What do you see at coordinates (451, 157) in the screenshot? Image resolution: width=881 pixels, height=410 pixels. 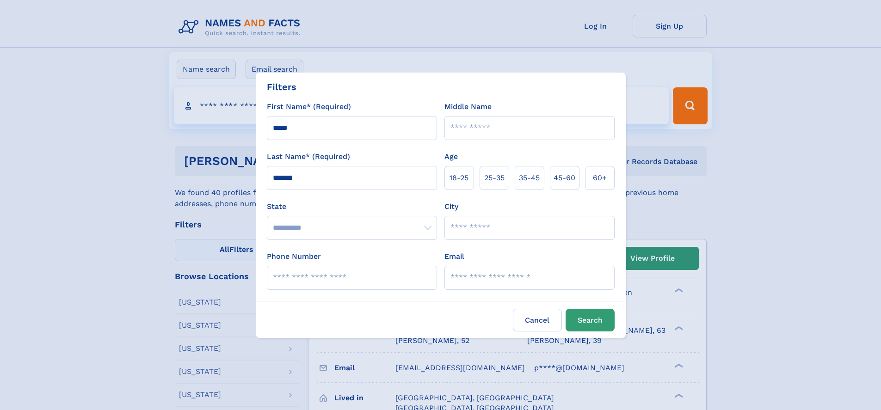 I see `label: Age` at bounding box center [451, 157].